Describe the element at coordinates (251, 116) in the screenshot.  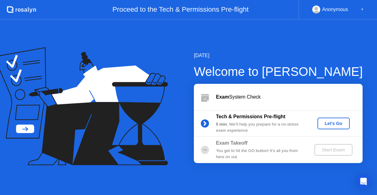
I see `b: Tech & Permissions Pre-flight` at that location.